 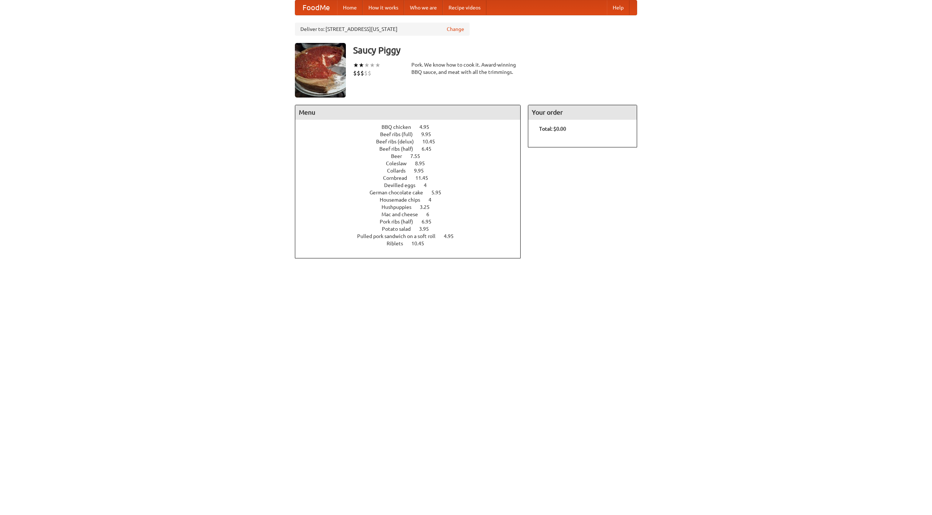 I want to click on a: Change, so click(x=456, y=29).